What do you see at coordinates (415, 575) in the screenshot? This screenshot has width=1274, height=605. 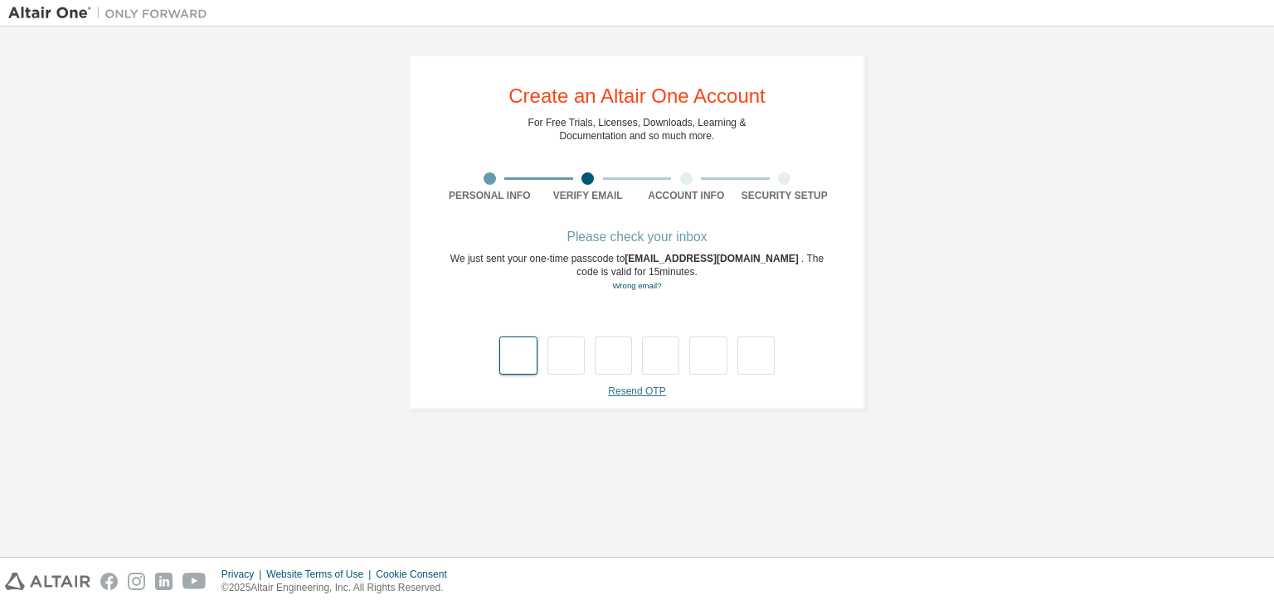 I see `div: Cookie Consent` at bounding box center [415, 575].